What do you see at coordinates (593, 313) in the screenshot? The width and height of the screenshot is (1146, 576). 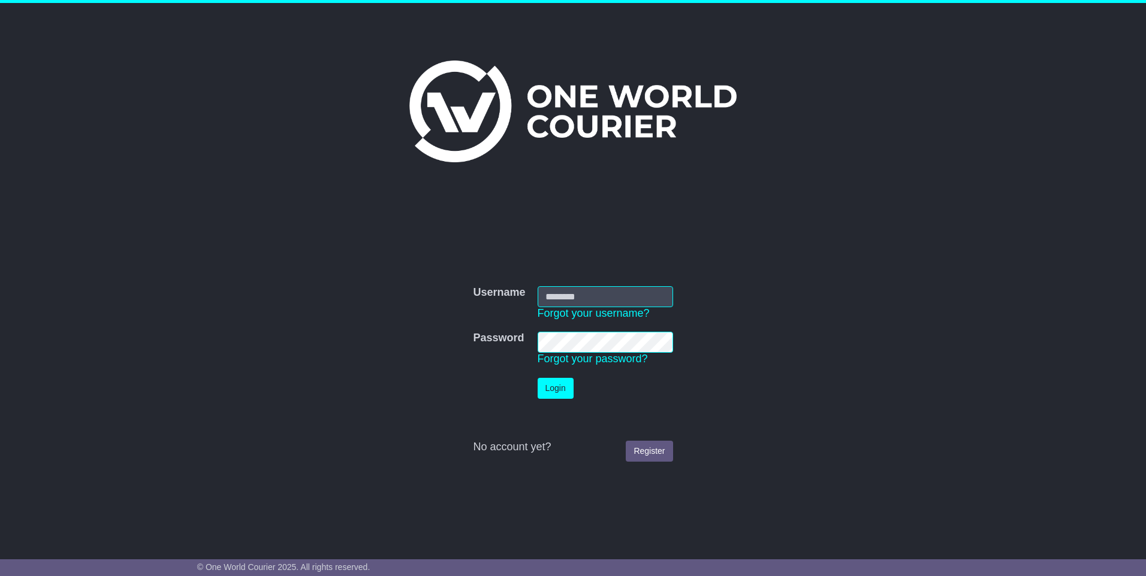 I see `a: Forgot your username?` at bounding box center [593, 313].